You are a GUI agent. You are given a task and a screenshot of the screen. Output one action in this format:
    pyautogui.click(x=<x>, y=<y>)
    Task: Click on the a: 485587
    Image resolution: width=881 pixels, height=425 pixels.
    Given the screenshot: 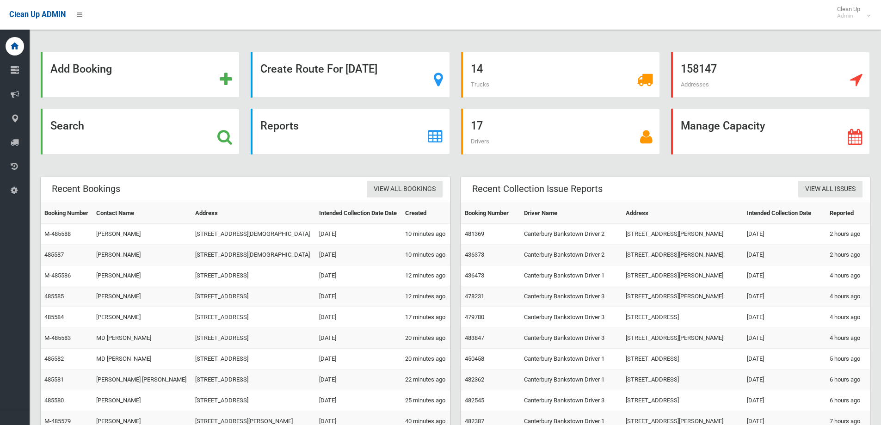 What is the action you would take?
    pyautogui.click(x=54, y=254)
    